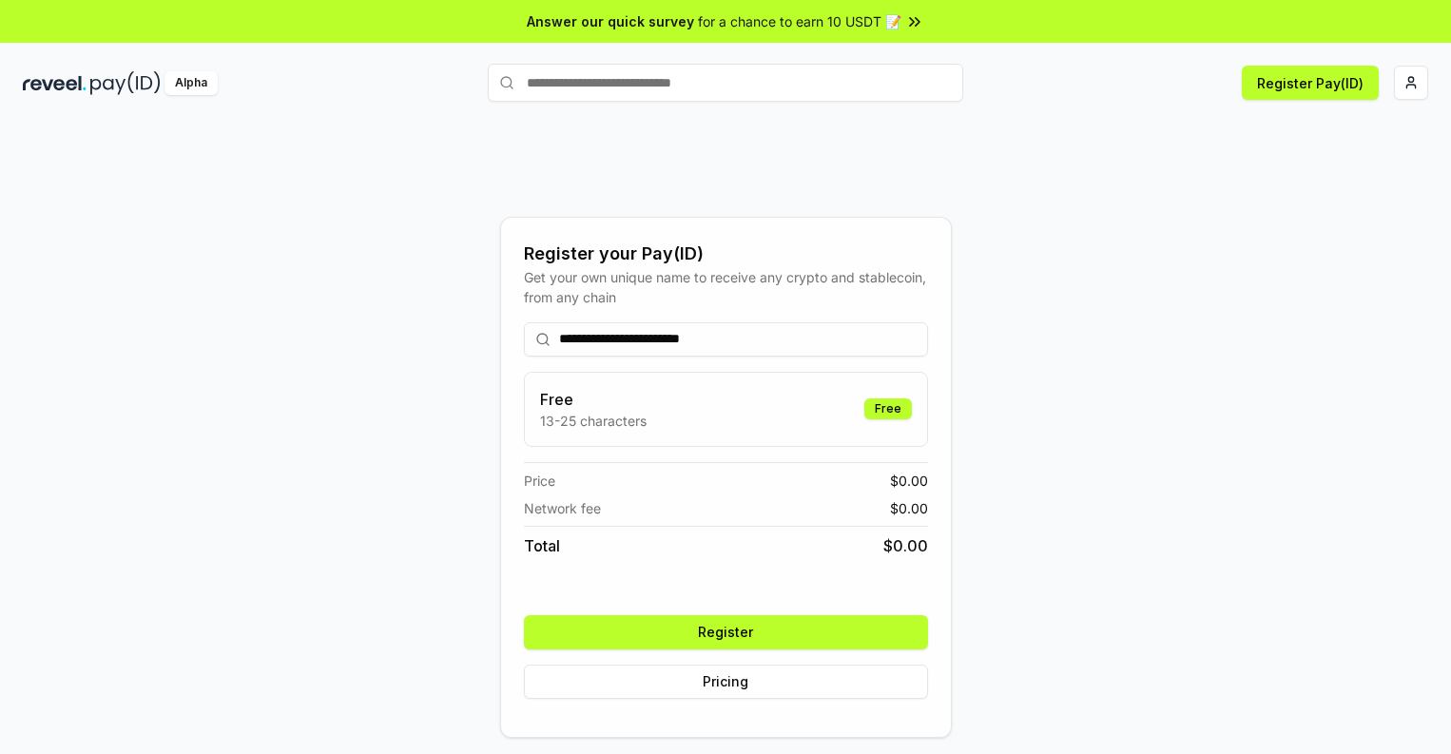  What do you see at coordinates (126, 83) in the screenshot?
I see `img: pay_id` at bounding box center [126, 83].